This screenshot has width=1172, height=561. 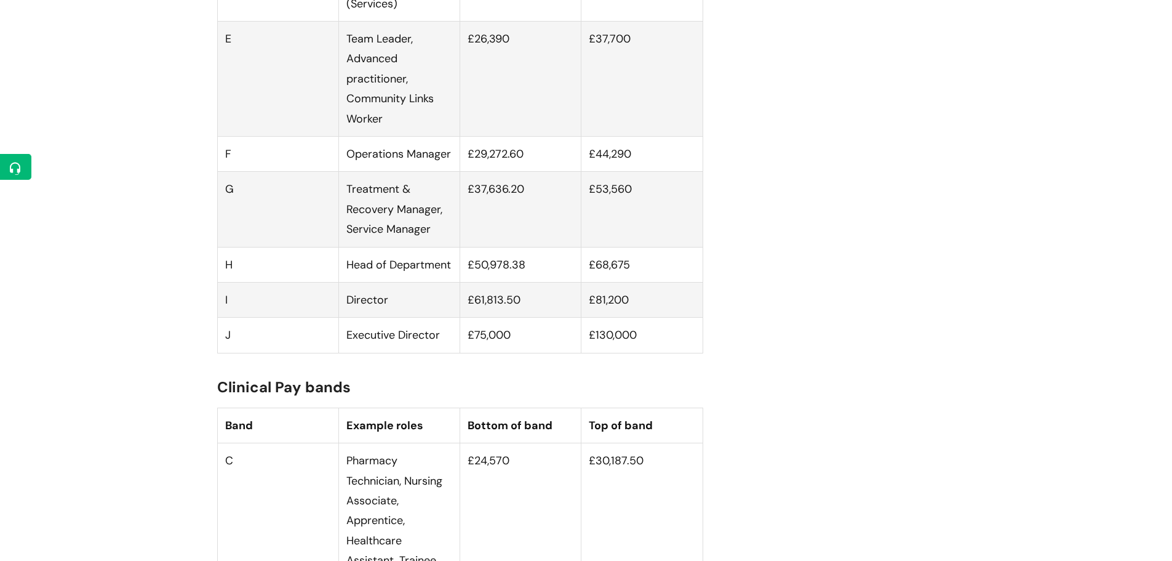 I want to click on th: Example roles, so click(x=399, y=425).